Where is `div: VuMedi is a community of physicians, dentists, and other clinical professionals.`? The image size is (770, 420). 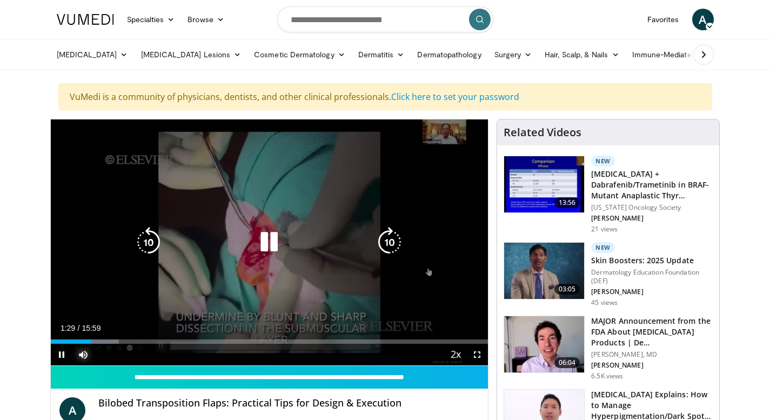
div: VuMedi is a community of physicians, dentists, and other clinical professionals. is located at coordinates (385, 97).